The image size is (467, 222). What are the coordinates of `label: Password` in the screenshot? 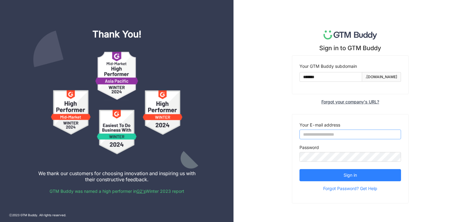 It's located at (309, 147).